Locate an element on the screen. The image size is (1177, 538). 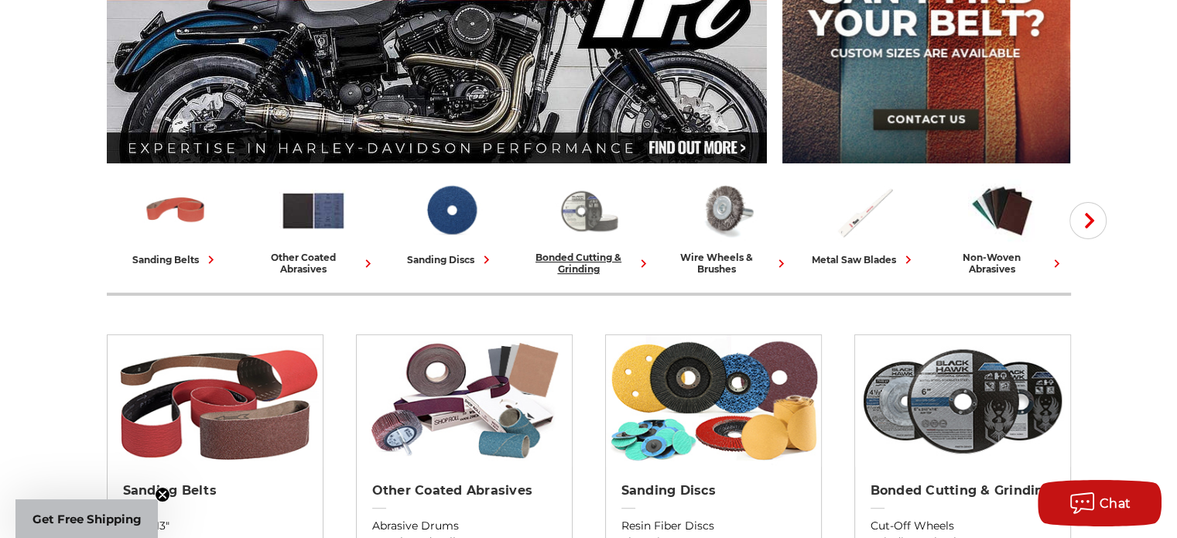
span: Get Free Shipping is located at coordinates (87, 518).